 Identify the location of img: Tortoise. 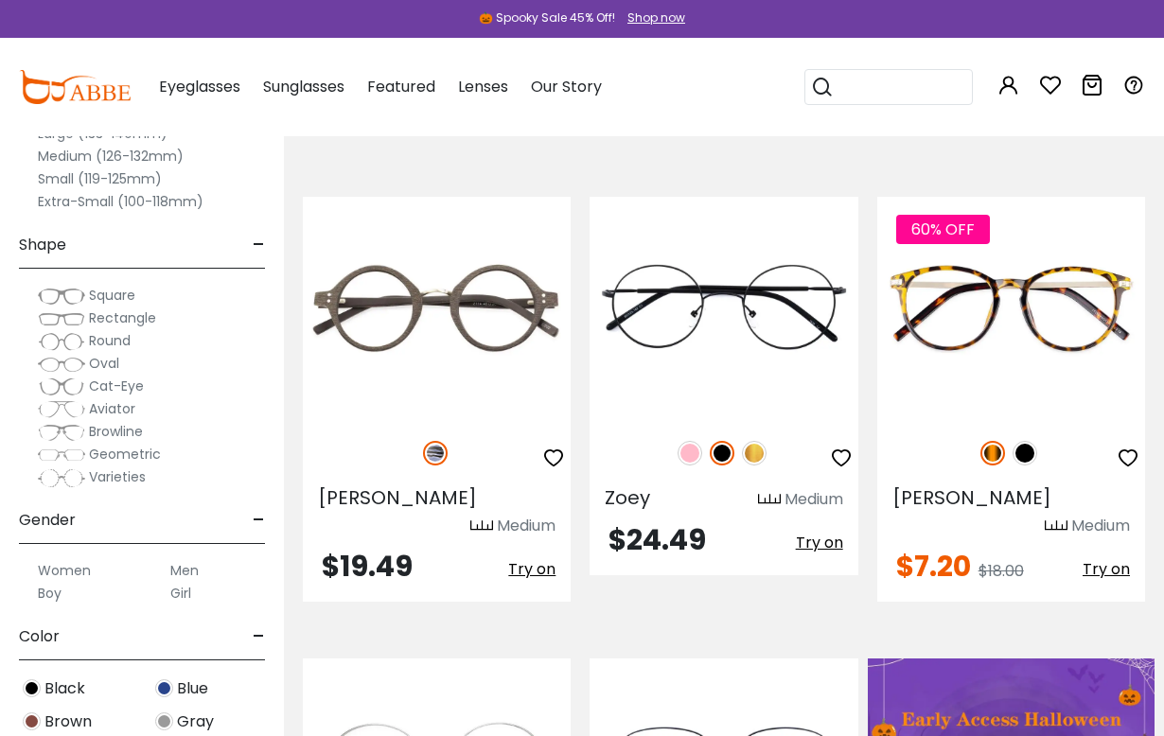
(992, 453).